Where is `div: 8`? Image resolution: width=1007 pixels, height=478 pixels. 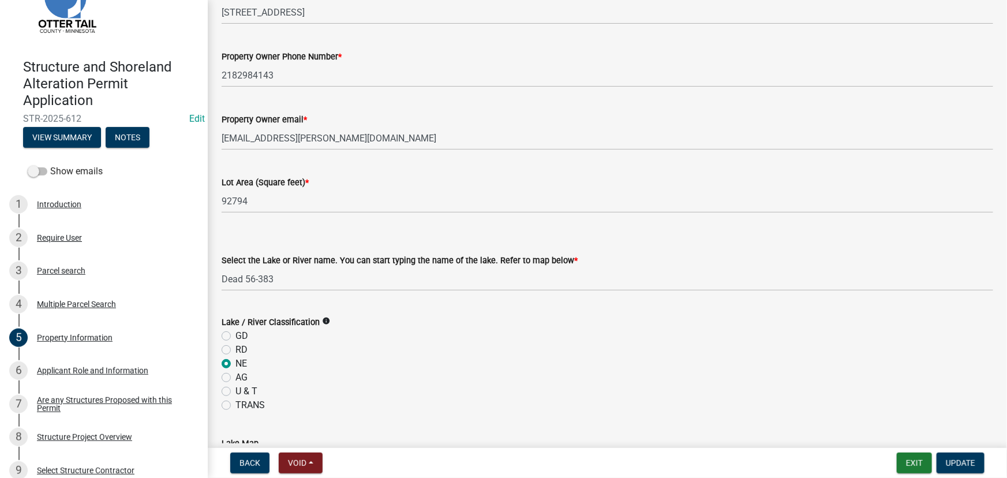 div: 8 is located at coordinates (18, 437).